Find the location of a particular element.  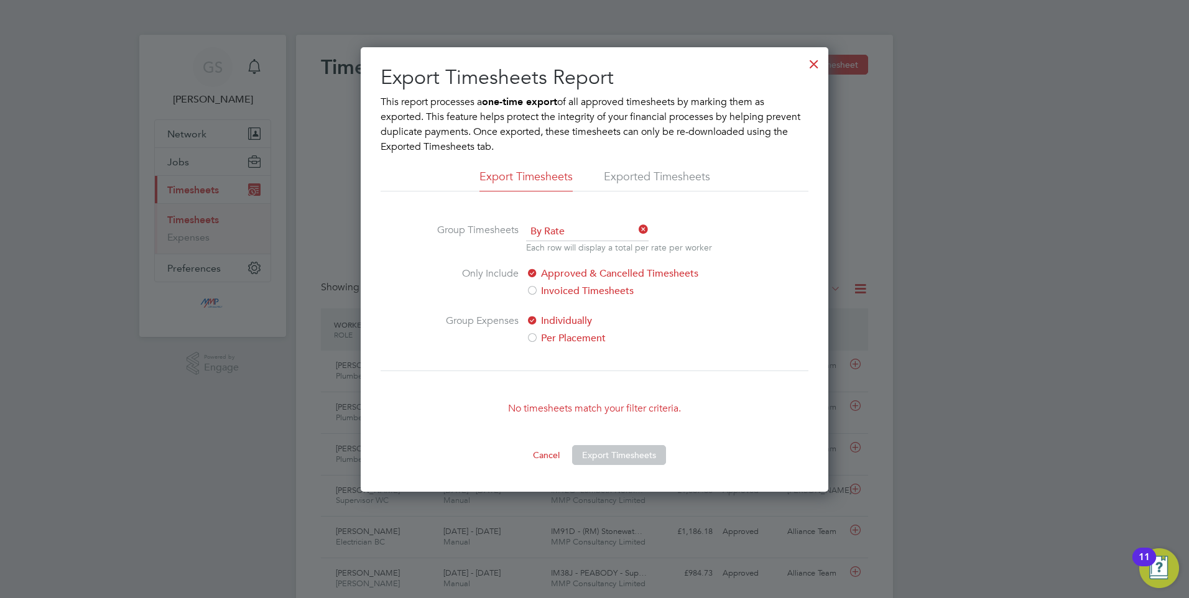

label: Per Placement is located at coordinates (630, 338).